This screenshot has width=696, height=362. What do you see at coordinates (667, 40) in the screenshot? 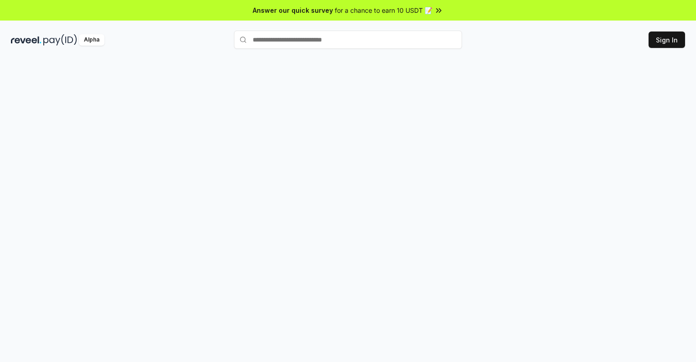
I see `button: Sign In` at bounding box center [667, 40].